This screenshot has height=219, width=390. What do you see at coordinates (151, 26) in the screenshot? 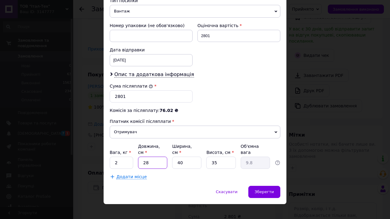
I see `div: Номер упаковки (не обов'язково)` at bounding box center [151, 26].